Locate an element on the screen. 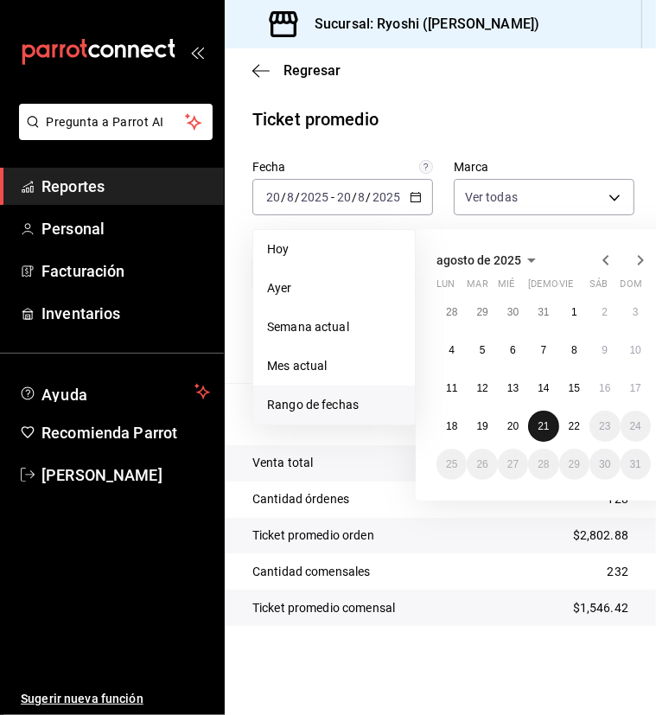 This screenshot has height=715, width=656. span: Reportes is located at coordinates (125, 186).